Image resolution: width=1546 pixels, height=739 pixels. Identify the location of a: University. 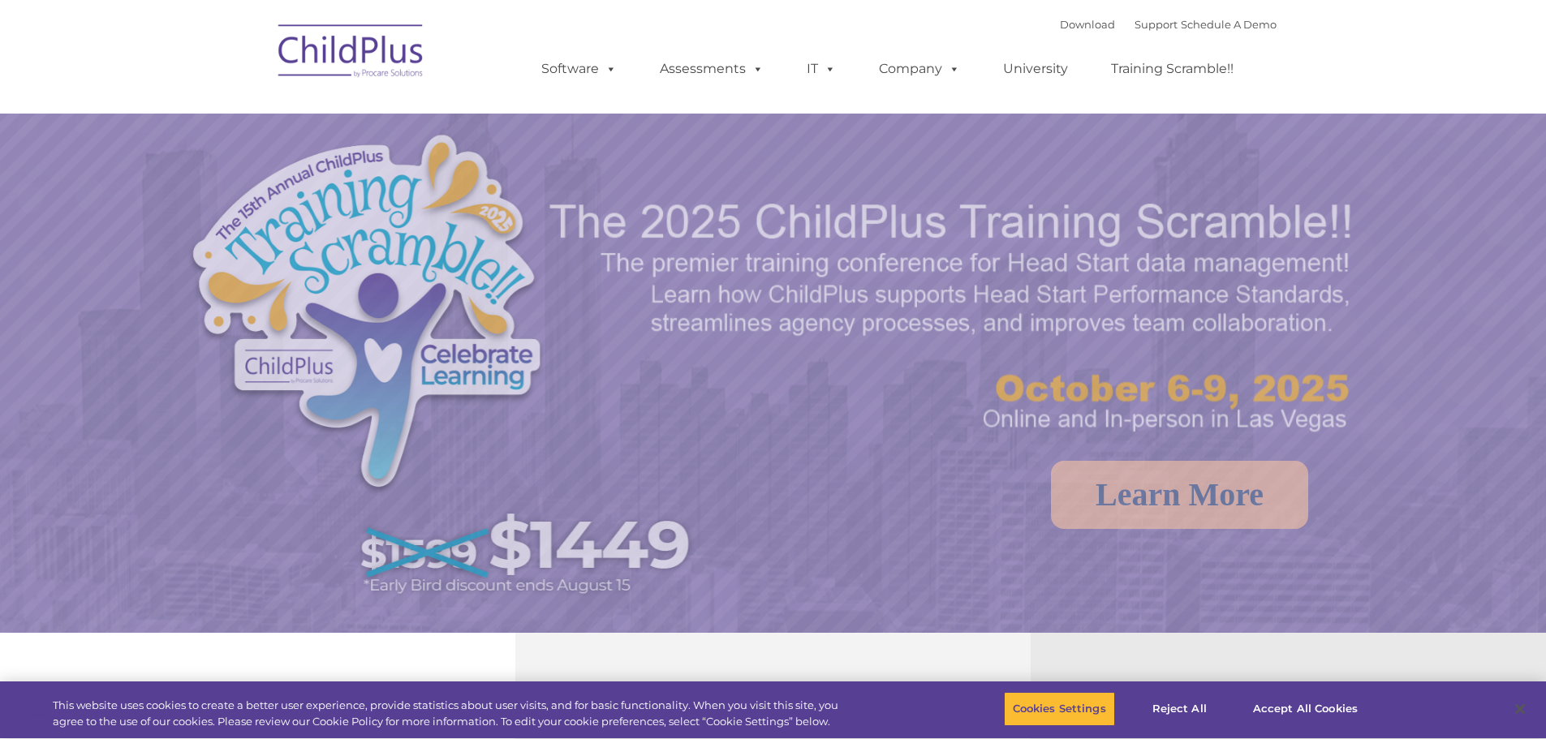
(1036, 69).